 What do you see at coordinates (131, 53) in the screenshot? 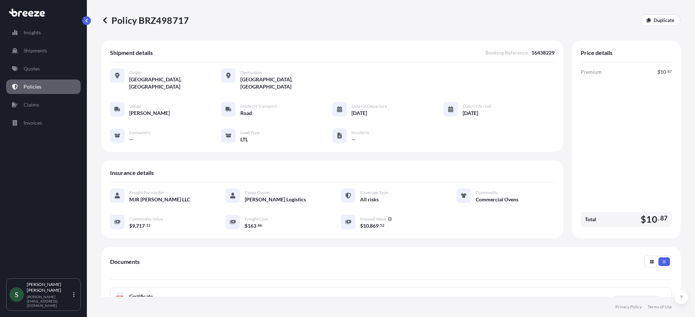
I see `span: Shipment details` at bounding box center [131, 53].